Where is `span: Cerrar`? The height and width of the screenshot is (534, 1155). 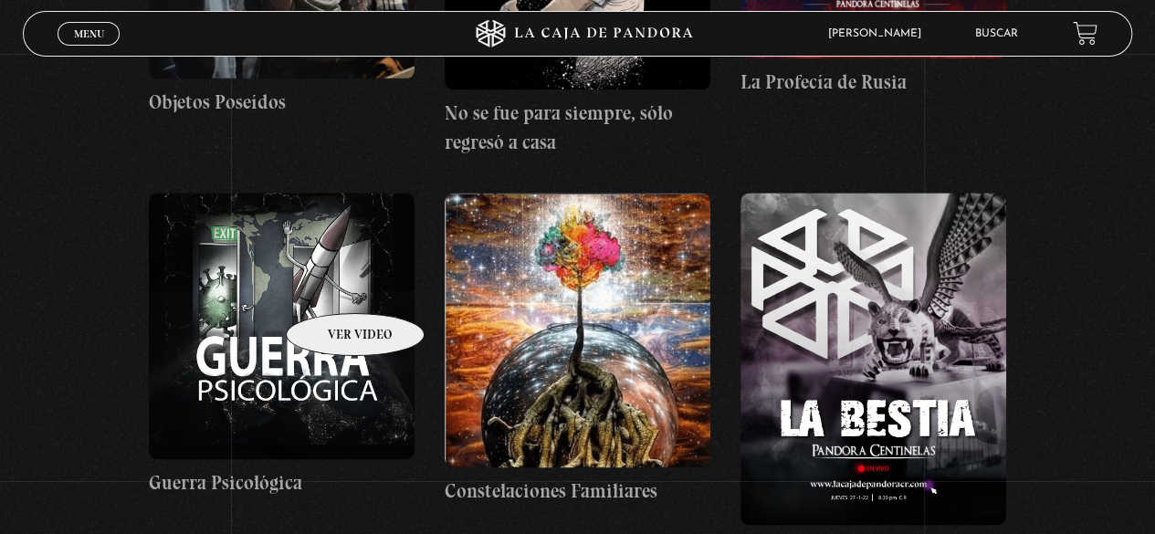 span: Cerrar is located at coordinates (89, 49).